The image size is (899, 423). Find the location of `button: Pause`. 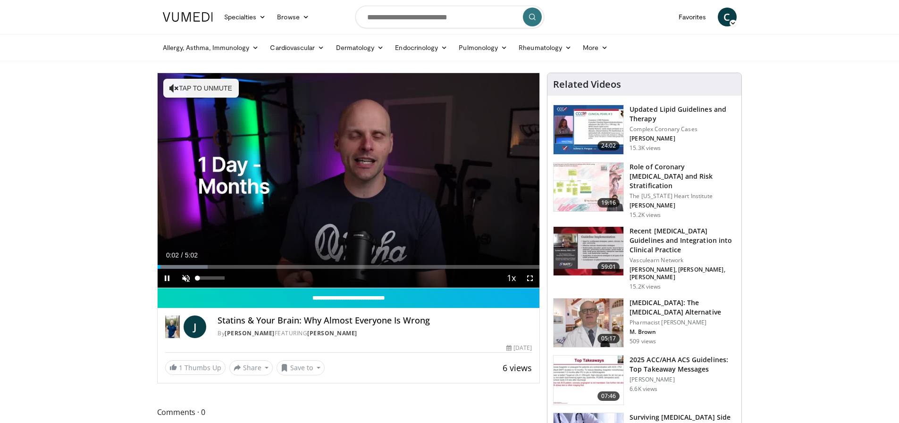

button: Pause is located at coordinates (167, 279).